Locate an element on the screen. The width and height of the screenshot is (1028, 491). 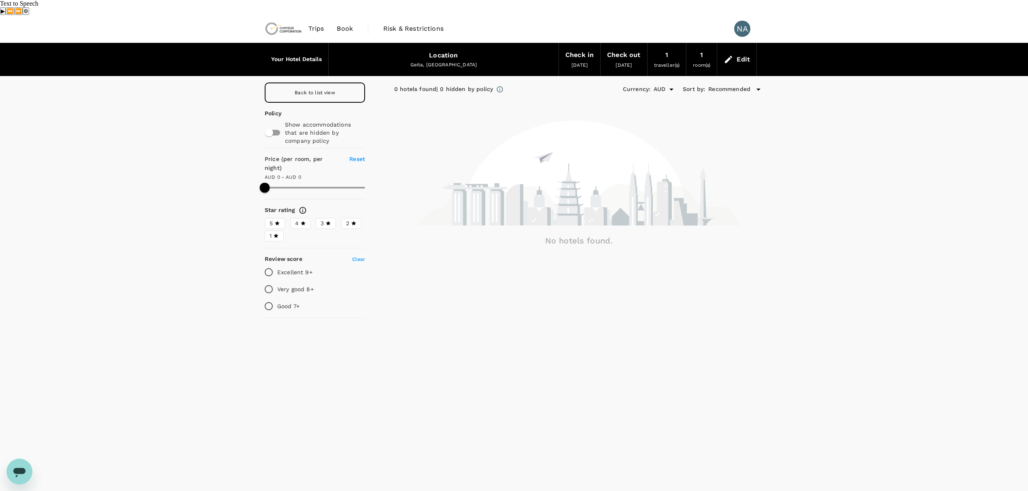
h6: Your Hotel Details is located at coordinates (296, 59).